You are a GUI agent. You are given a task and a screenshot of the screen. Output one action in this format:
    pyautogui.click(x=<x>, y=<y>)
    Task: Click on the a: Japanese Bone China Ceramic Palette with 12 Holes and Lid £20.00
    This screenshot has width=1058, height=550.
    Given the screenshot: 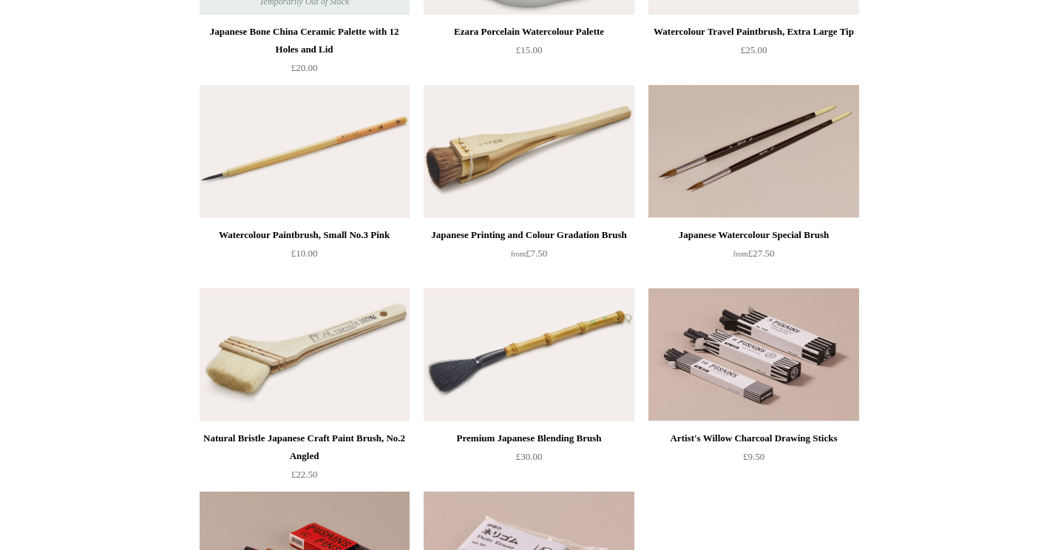 What is the action you would take?
    pyautogui.click(x=305, y=53)
    